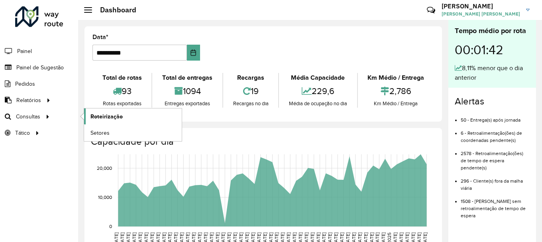 This screenshot has height=242, width=542. What do you see at coordinates (187, 91) in the screenshot?
I see `div: 1094` at bounding box center [187, 91].